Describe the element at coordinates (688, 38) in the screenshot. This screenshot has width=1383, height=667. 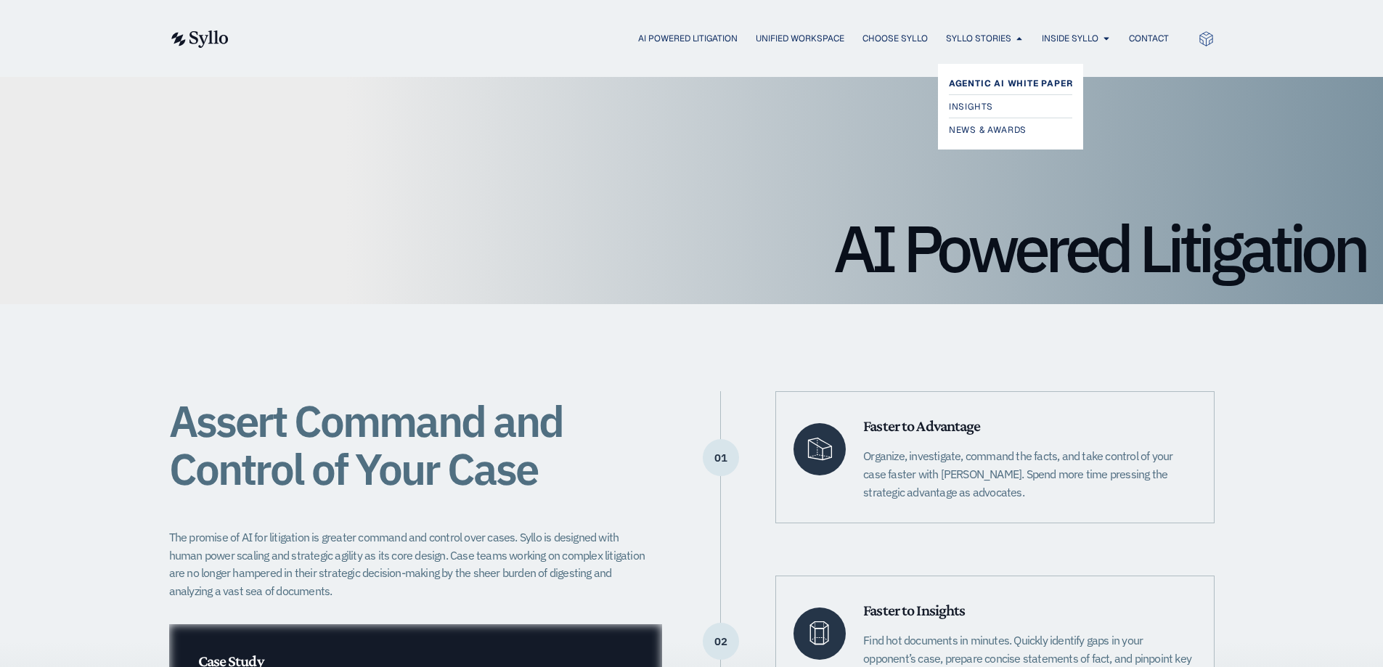
I see `span: AI Powered Litigation` at that location.